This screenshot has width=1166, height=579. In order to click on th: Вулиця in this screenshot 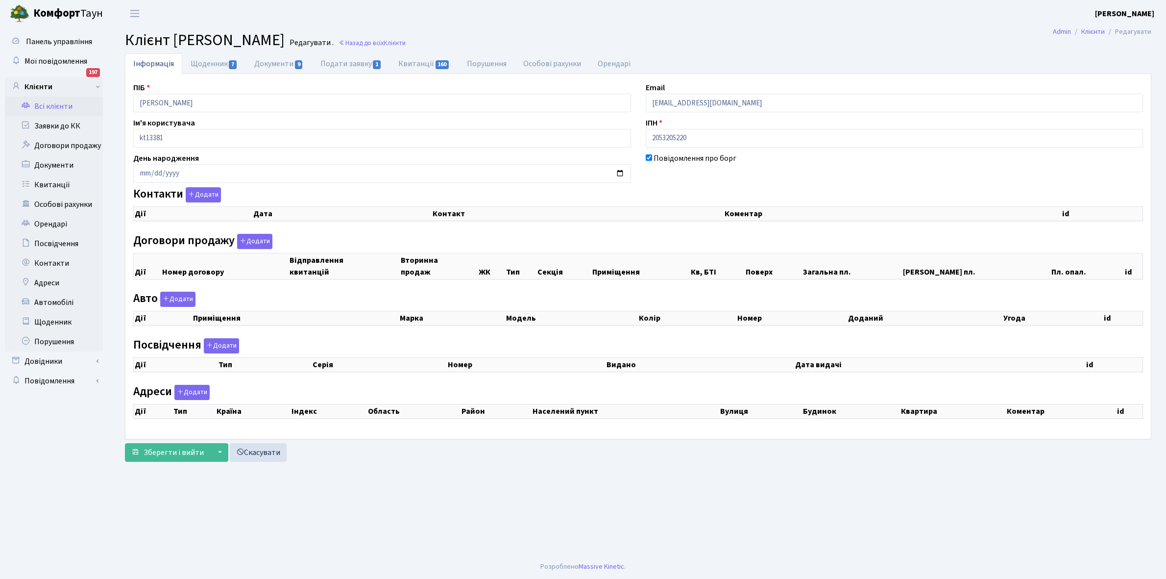, I will do `click(760, 411)`.